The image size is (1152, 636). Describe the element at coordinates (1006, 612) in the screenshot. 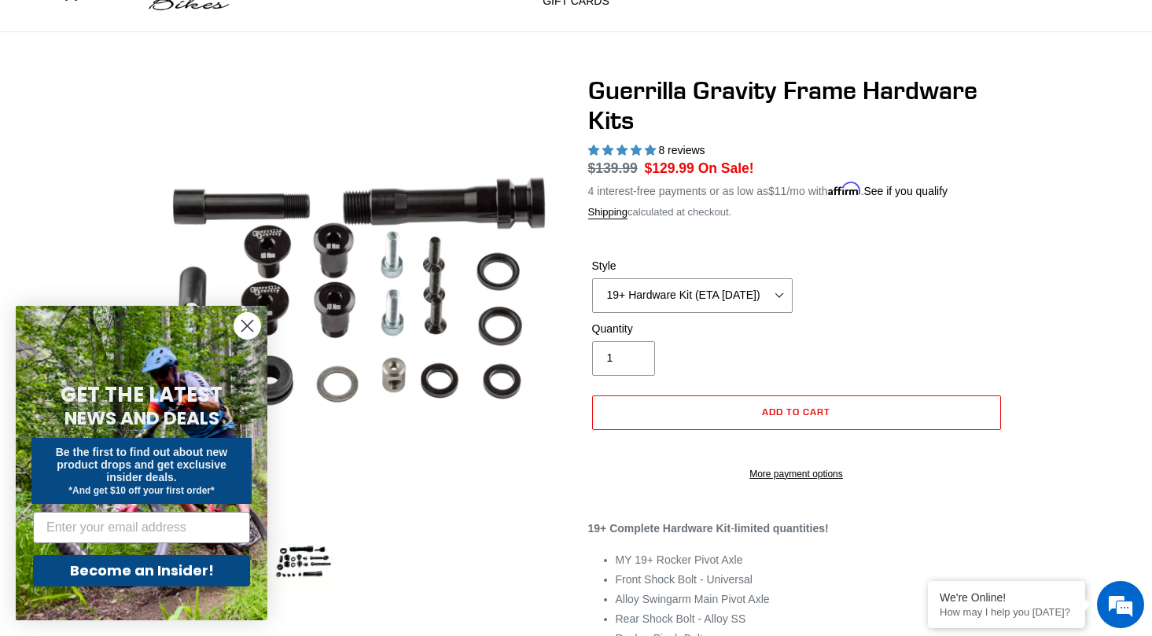

I see `p: How may I help you today?` at that location.